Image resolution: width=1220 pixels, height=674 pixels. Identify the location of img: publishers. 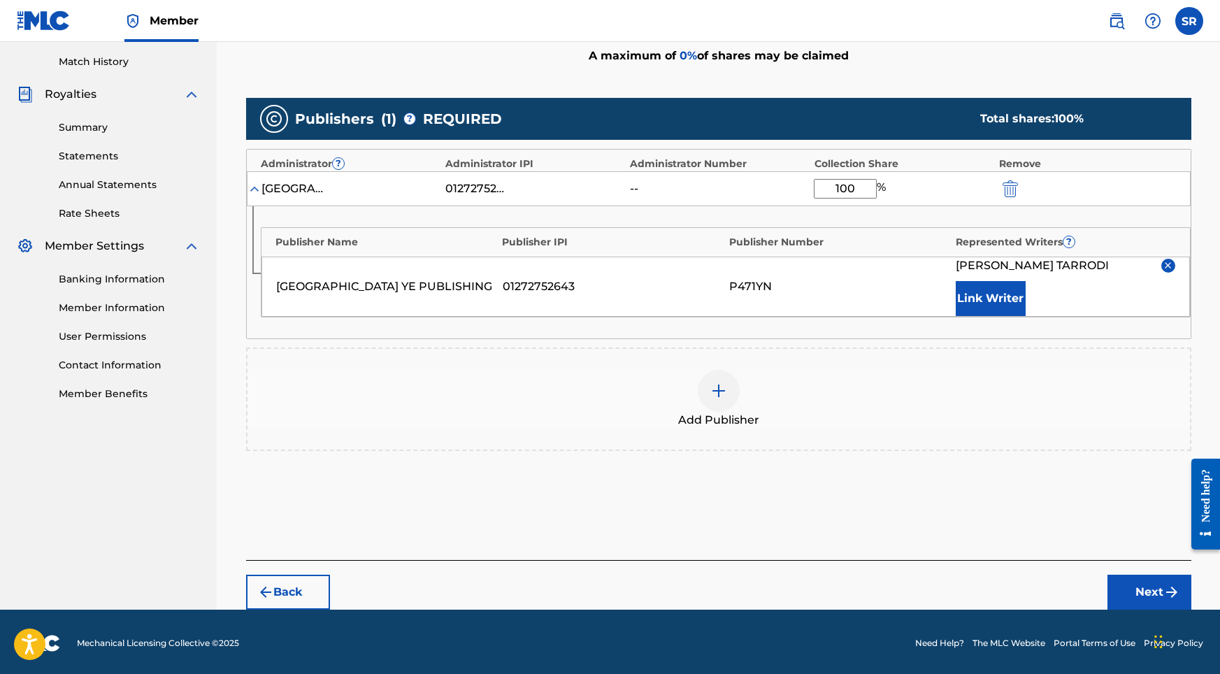
(274, 119).